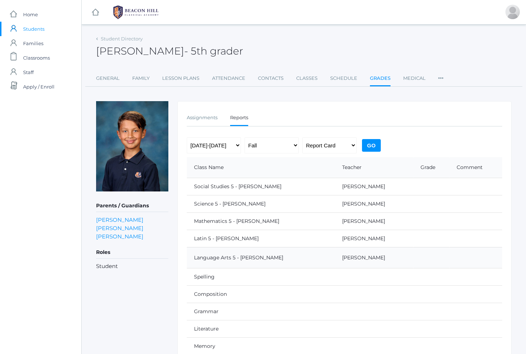  I want to click on span: Classrooms, so click(36, 58).